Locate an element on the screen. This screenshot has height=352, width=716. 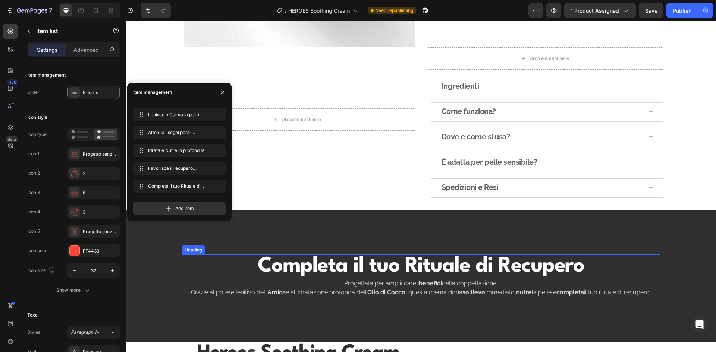
span: Lenisce e Calma la pelle is located at coordinates (178, 115).